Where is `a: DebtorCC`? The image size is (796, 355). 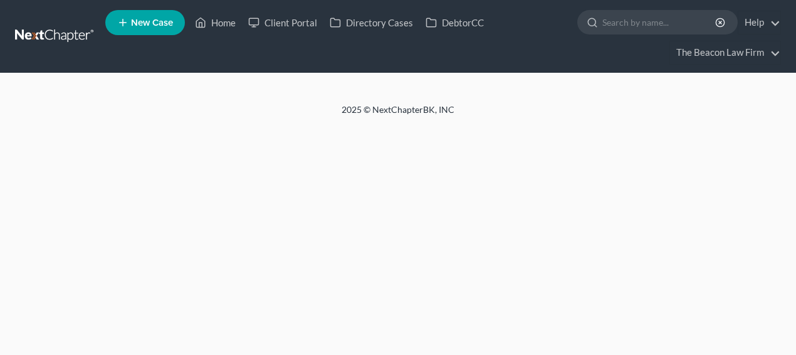
a: DebtorCC is located at coordinates (454, 23).